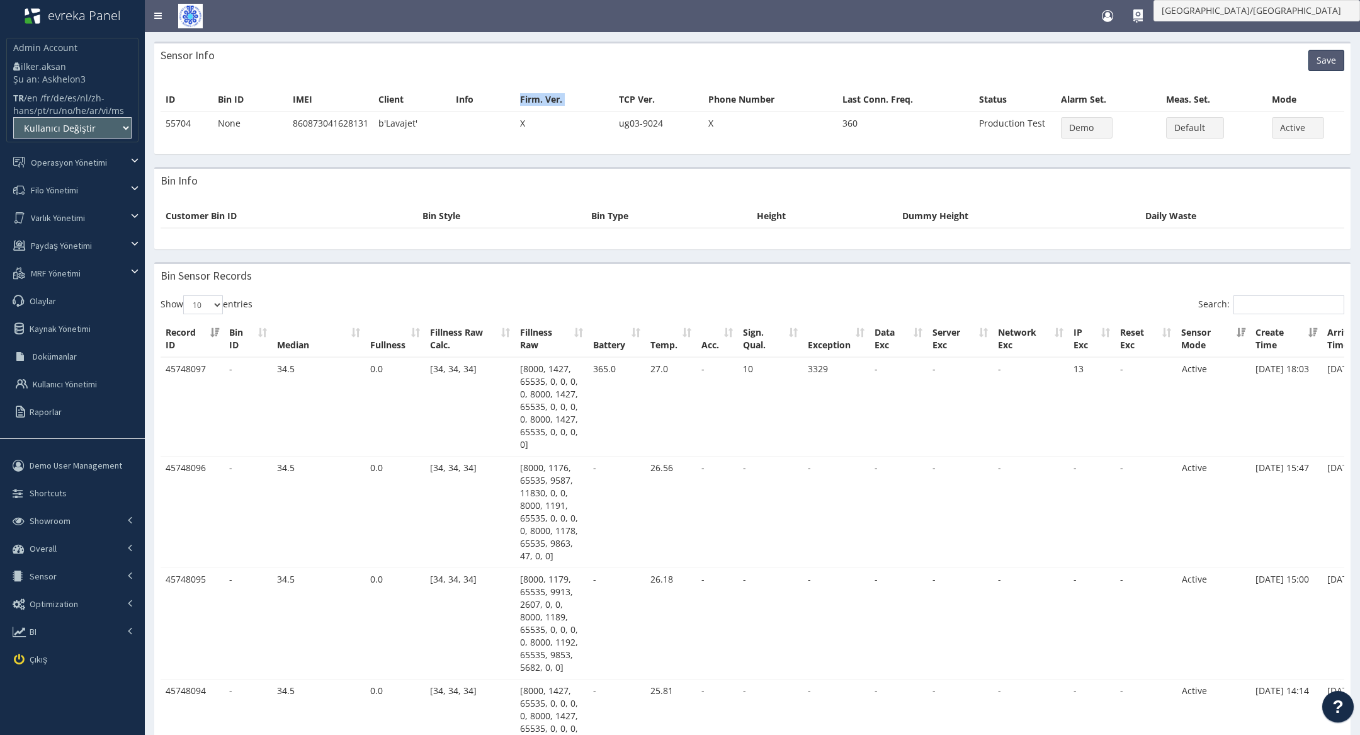  What do you see at coordinates (32, 16) in the screenshot?
I see `img: evreka_logo_1_HoezNYK_wy30KrO.png` at bounding box center [32, 16].